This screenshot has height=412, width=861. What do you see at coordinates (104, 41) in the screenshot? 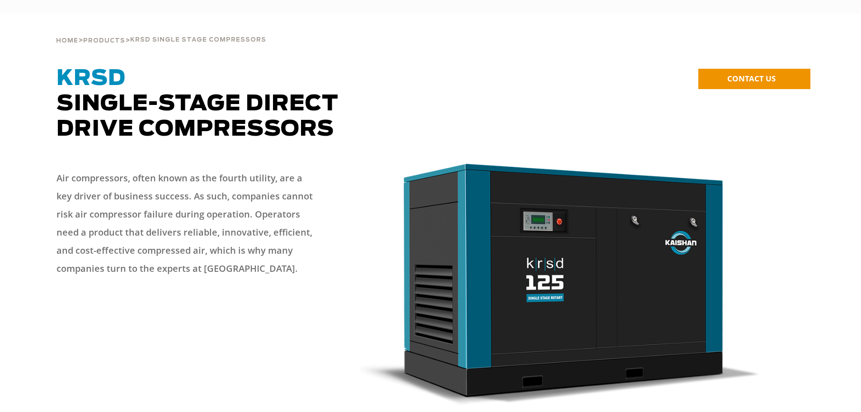
I see `span: Products` at bounding box center [104, 41].